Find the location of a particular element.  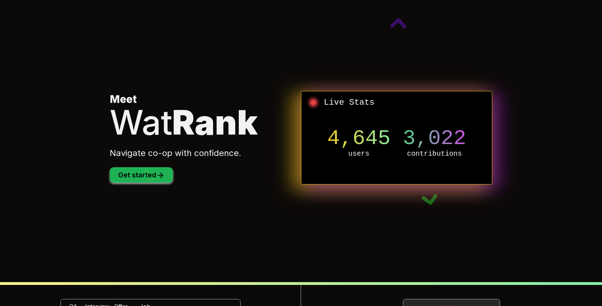

p: 3,022 is located at coordinates (434, 138).